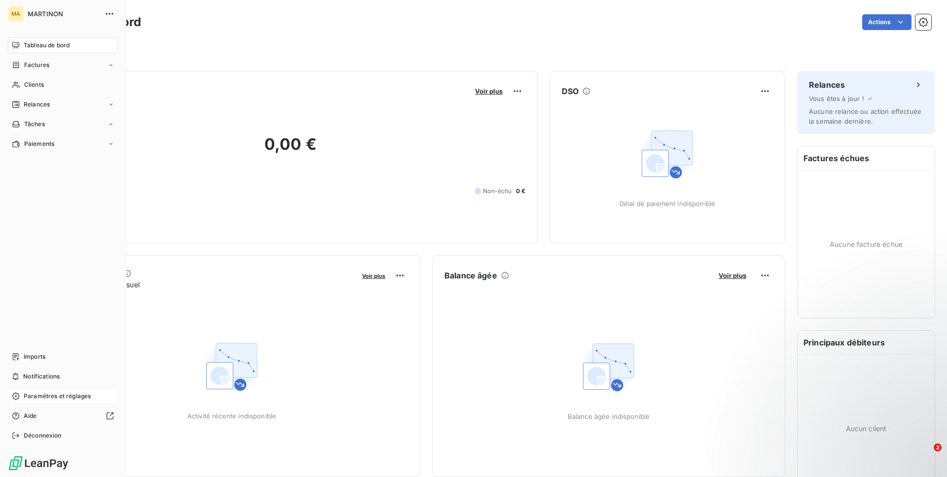 This screenshot has width=947, height=477. Describe the element at coordinates (39, 144) in the screenshot. I see `span: Paiements` at that location.